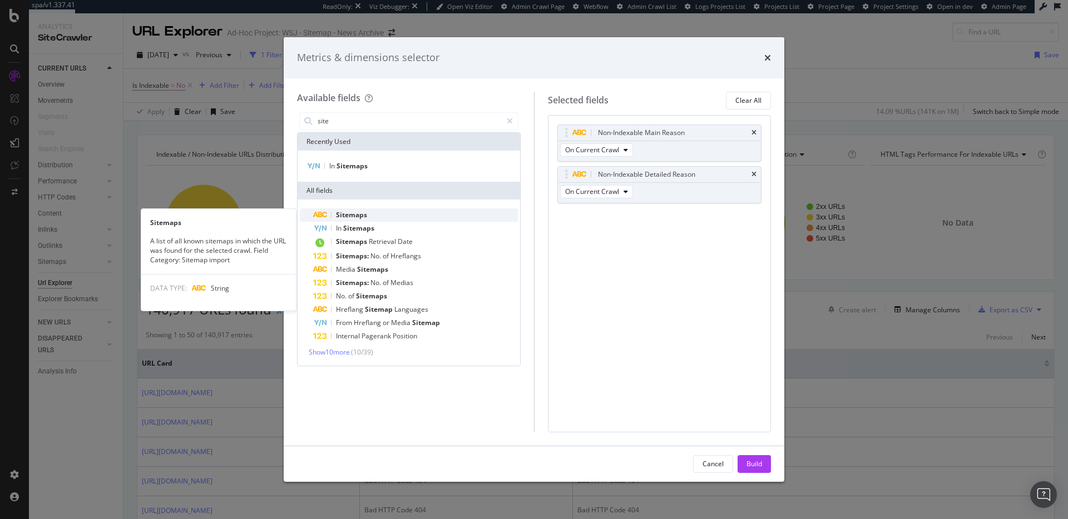 The image size is (1068, 519). I want to click on span: Pagerank, so click(377, 336).